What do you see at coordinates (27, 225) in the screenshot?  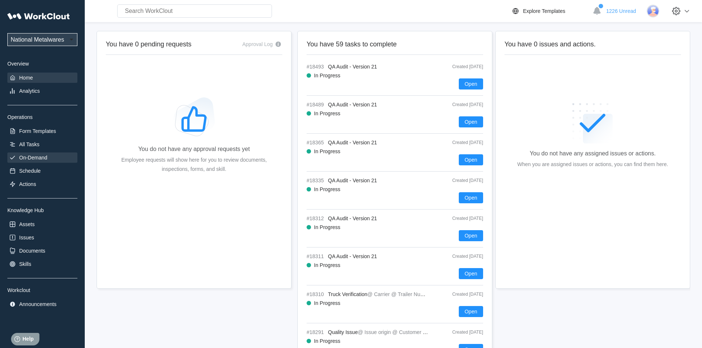 I see `div: Assets` at bounding box center [27, 225].